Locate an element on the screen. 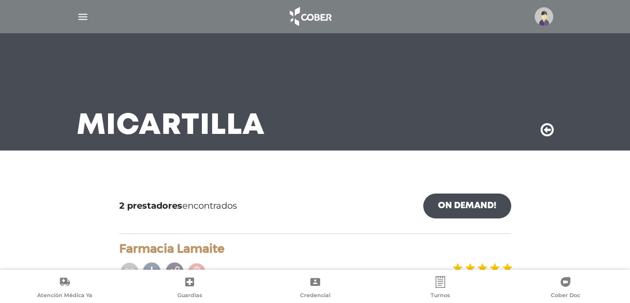  a: Atención Médica Ya is located at coordinates (65, 288).